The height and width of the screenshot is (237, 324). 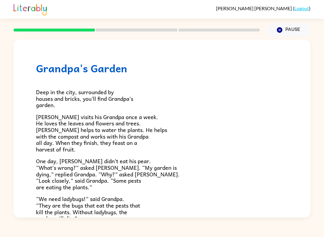 I want to click on button: Pause, so click(x=289, y=30).